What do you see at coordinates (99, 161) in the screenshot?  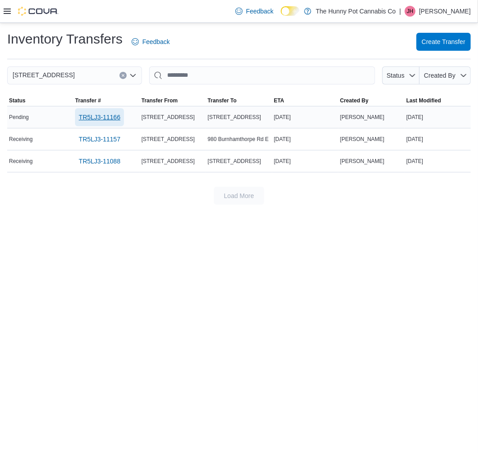 I see `a: TR5LJ3-11088` at bounding box center [99, 161].